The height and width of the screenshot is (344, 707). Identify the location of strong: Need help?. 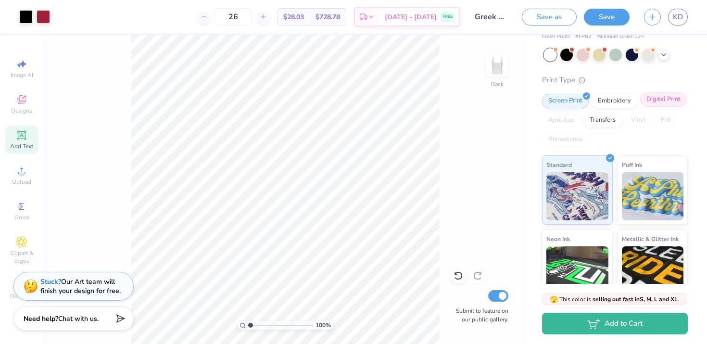
(41, 318).